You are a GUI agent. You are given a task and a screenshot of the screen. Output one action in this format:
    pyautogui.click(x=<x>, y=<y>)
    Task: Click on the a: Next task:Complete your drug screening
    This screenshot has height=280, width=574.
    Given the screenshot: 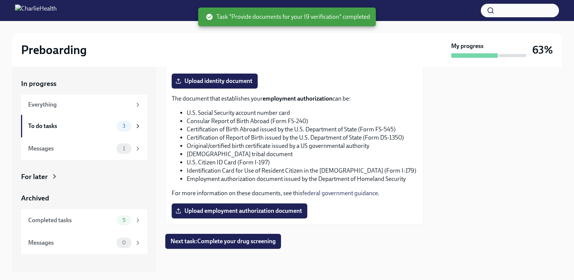 What is the action you would take?
    pyautogui.click(x=223, y=241)
    